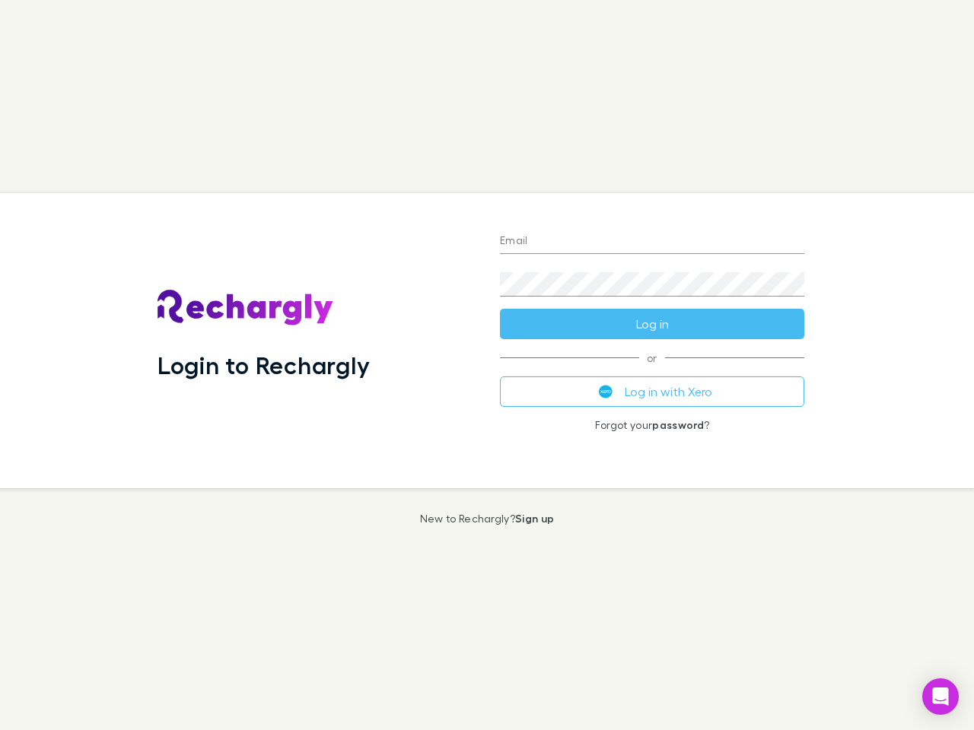 The height and width of the screenshot is (730, 974). Describe the element at coordinates (652, 392) in the screenshot. I see `button: Log in with Xero` at that location.